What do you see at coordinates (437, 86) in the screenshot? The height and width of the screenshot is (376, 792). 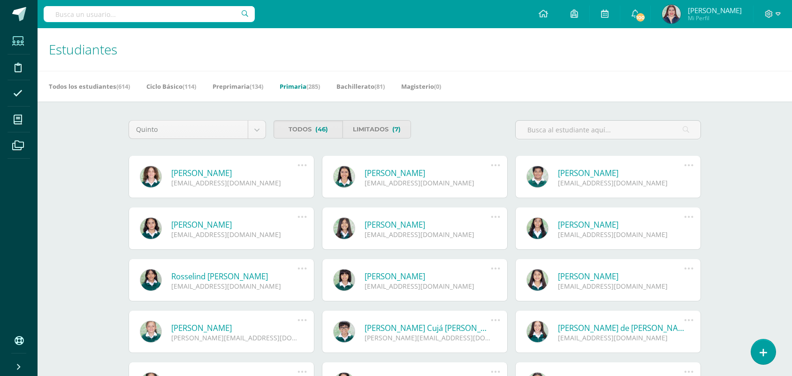 I see `span: (0)` at bounding box center [437, 86].